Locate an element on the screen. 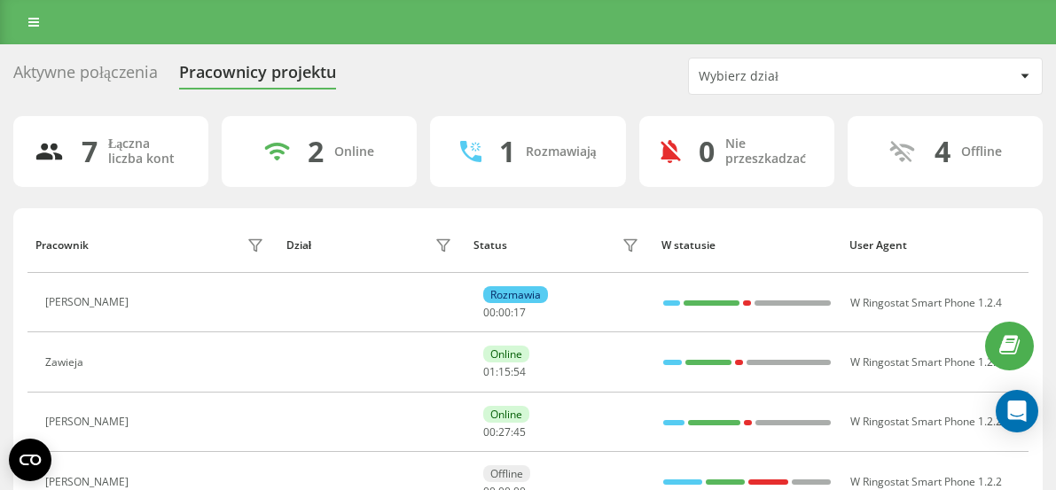 This screenshot has height=490, width=1056. span: 01 is located at coordinates (489, 371).